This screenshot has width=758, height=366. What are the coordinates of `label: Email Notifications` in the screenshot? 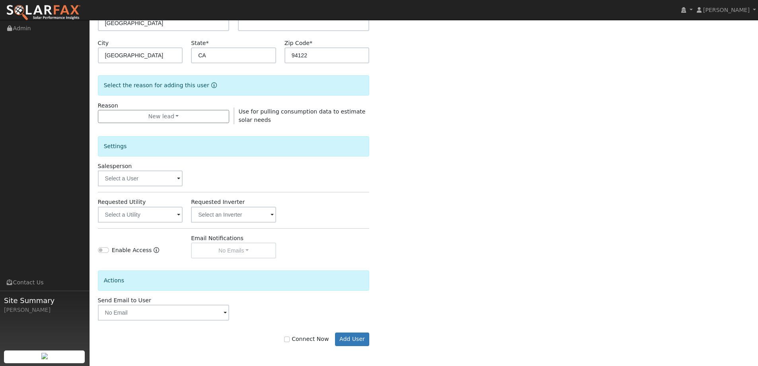 It's located at (217, 238).